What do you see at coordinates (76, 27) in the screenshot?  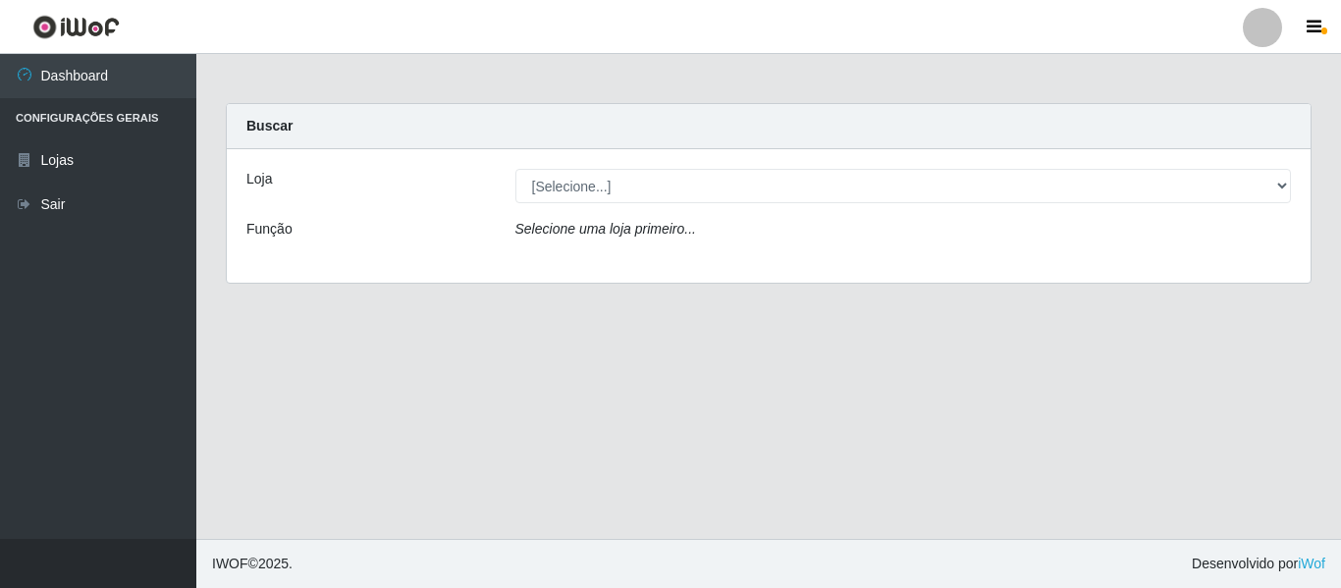 I see `img: CoreUI Logo` at bounding box center [76, 27].